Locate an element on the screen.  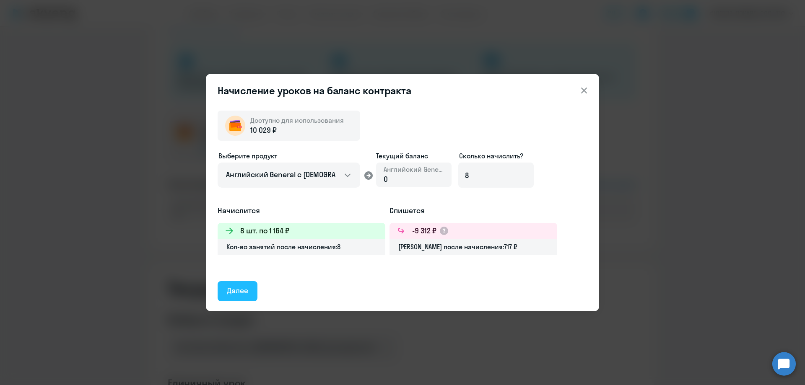
button: Далее is located at coordinates (237, 292).